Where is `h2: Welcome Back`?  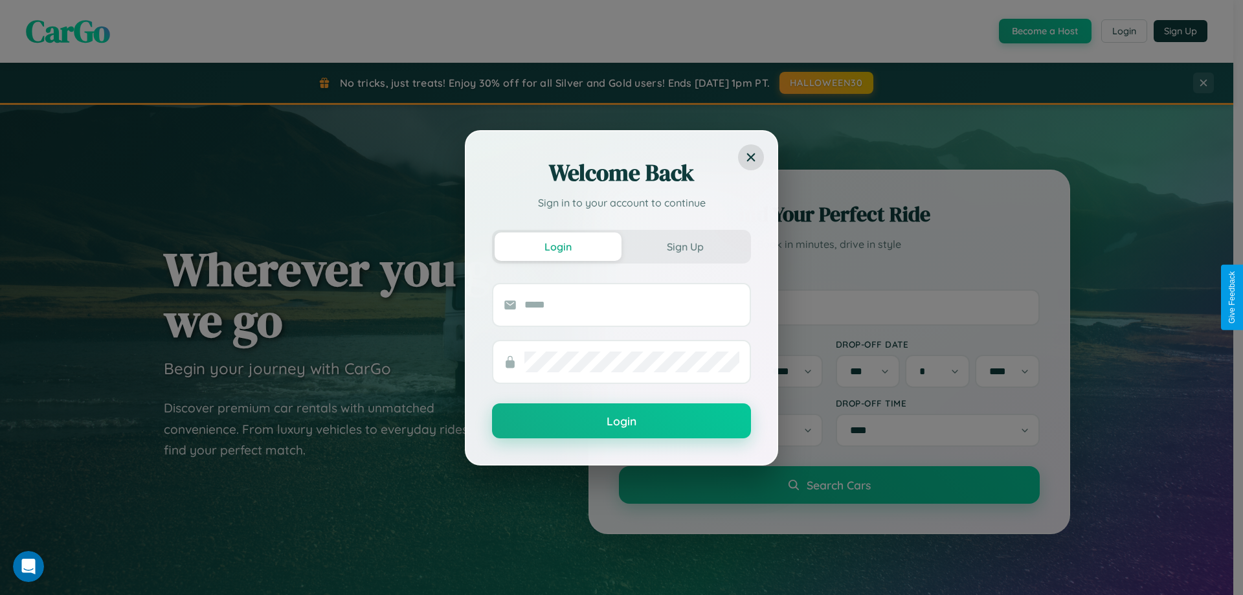 h2: Welcome Back is located at coordinates (622, 173).